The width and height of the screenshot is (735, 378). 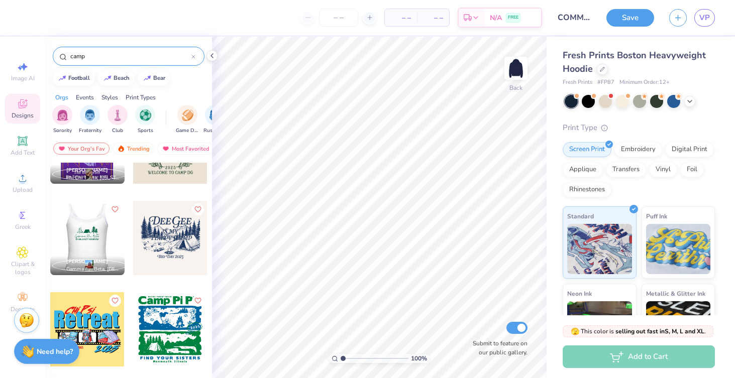 I want to click on img: Sorority Image, so click(x=62, y=115).